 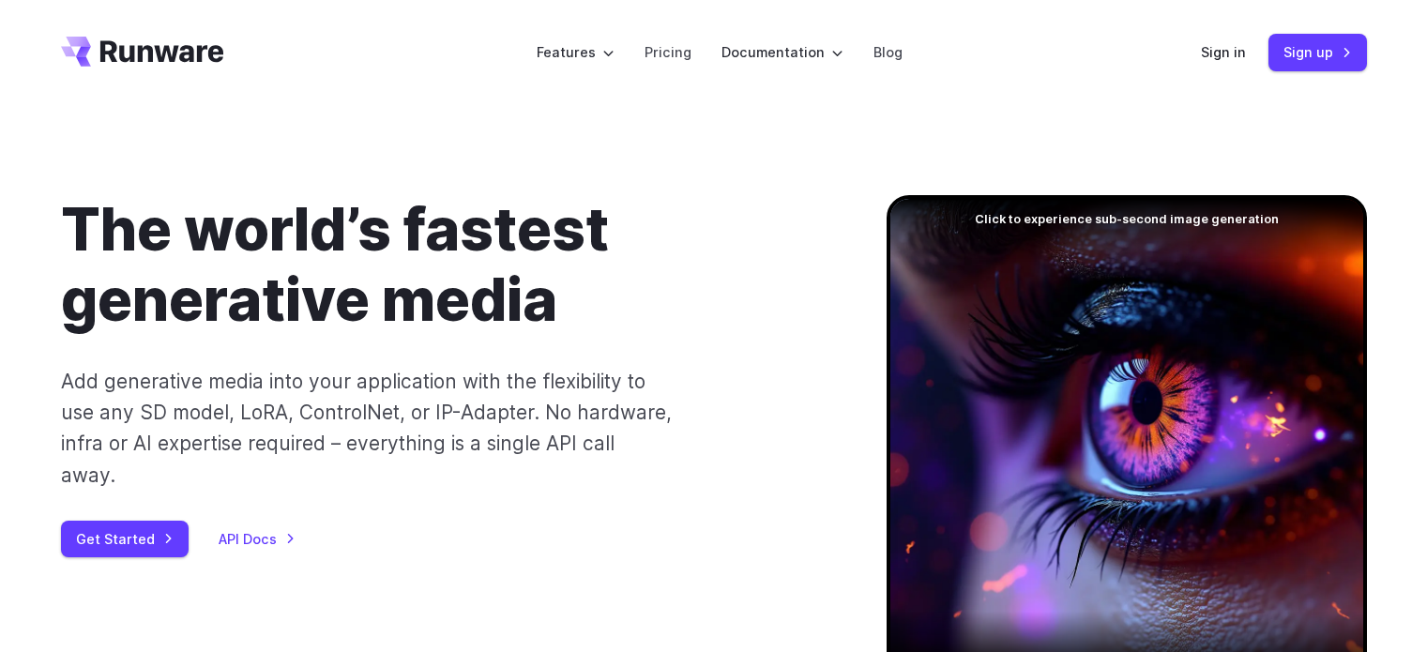 What do you see at coordinates (1224, 52) in the screenshot?
I see `a: Sign in` at bounding box center [1224, 52].